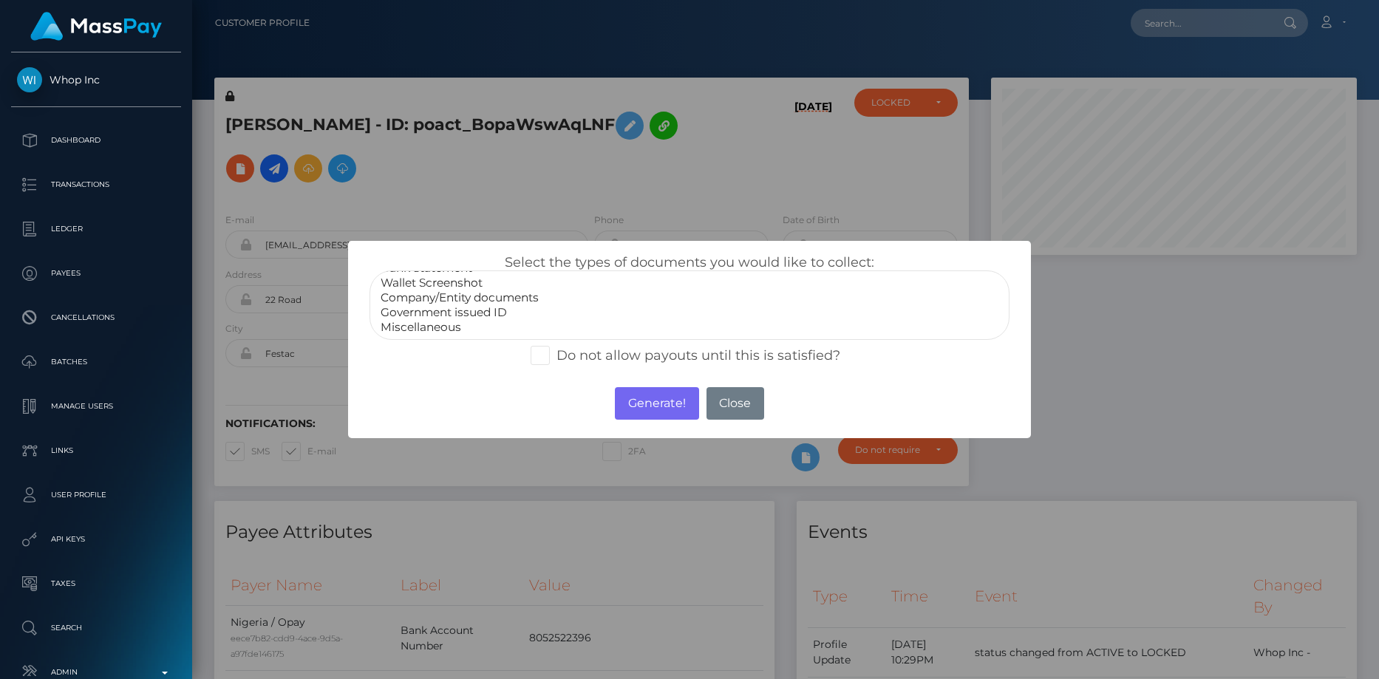 Image resolution: width=1379 pixels, height=679 pixels. What do you see at coordinates (690, 327) in the screenshot?
I see `option: Miscellaneous` at bounding box center [690, 327].